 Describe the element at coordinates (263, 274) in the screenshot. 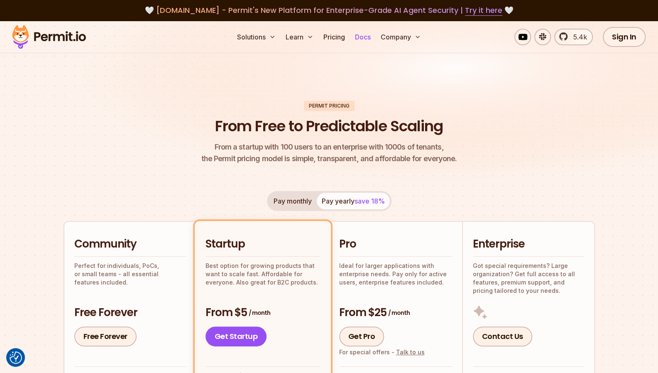

I see `p: Best option for growing products that want to scale fast. Affordable for everyone. Also great for...` at that location.